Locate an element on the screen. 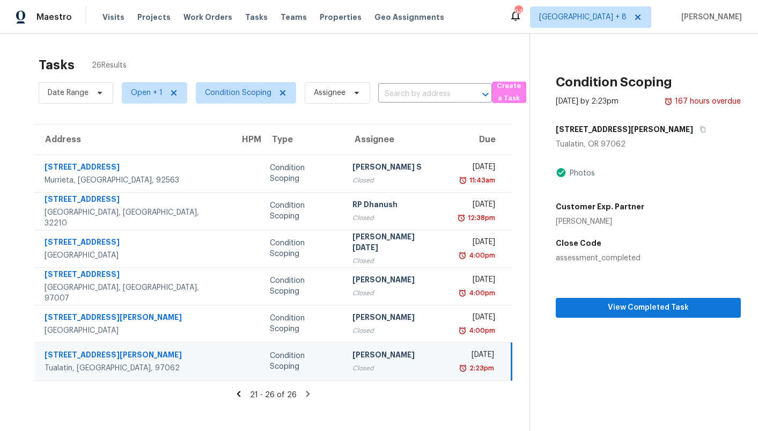  div: 12:38pm is located at coordinates (480, 218).